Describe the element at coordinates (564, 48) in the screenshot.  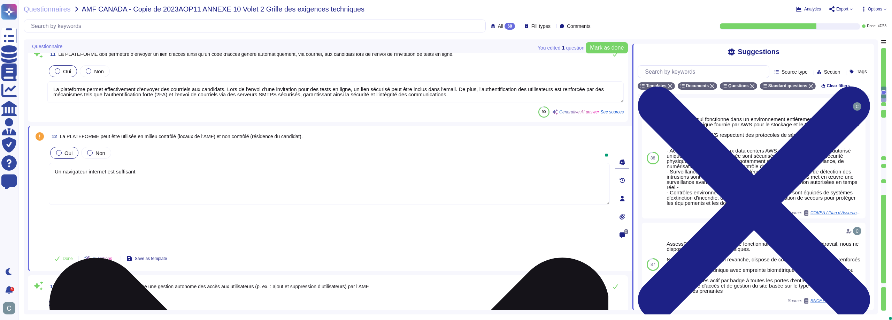
I see `b: 1` at that location.